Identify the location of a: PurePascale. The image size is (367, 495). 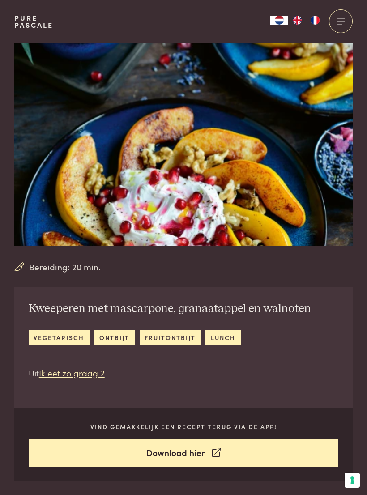
(34, 21).